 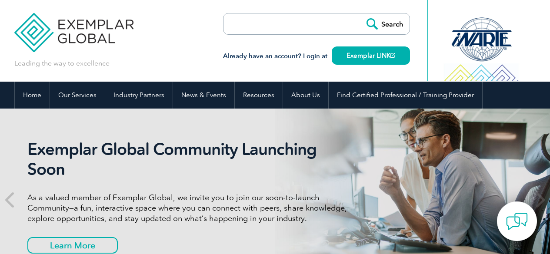 What do you see at coordinates (306, 95) in the screenshot?
I see `a: About Us` at bounding box center [306, 95].